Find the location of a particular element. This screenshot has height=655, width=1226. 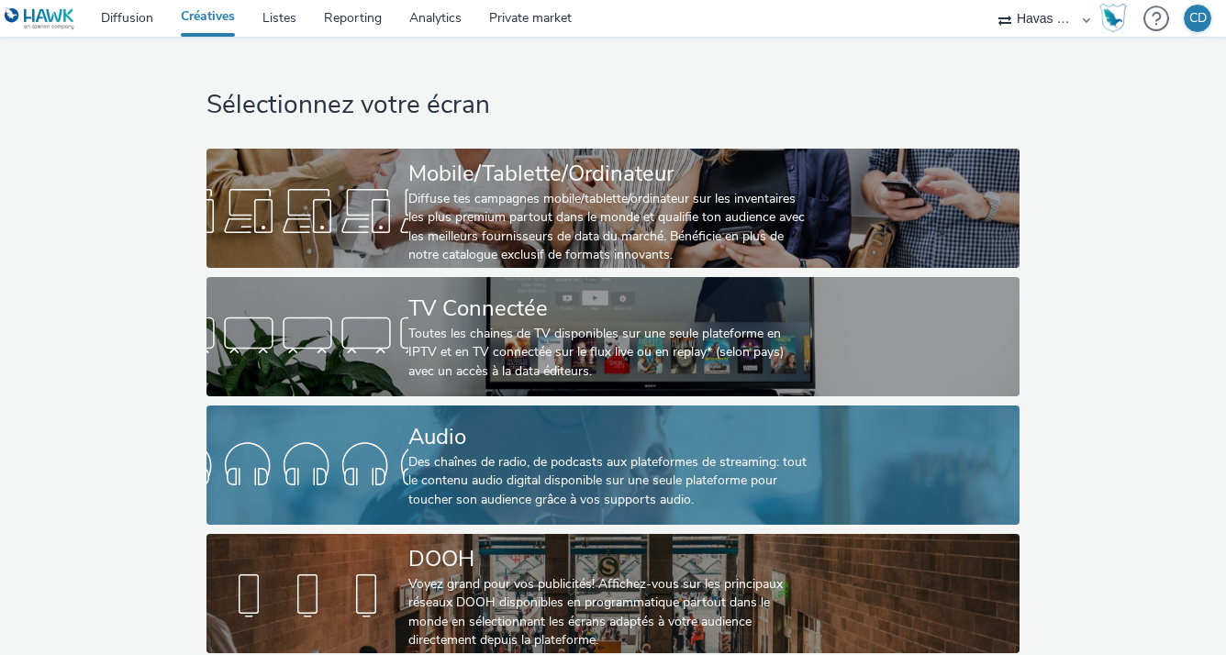

div: Voyez grand pour vos publicités! Affichez-vous sur les principaux réseaux DOOH disponibles en pro... is located at coordinates (609, 613).